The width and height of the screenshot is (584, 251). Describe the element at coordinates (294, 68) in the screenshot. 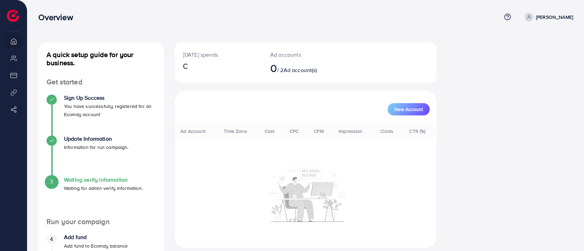

I see `h2: / 2` at that location.